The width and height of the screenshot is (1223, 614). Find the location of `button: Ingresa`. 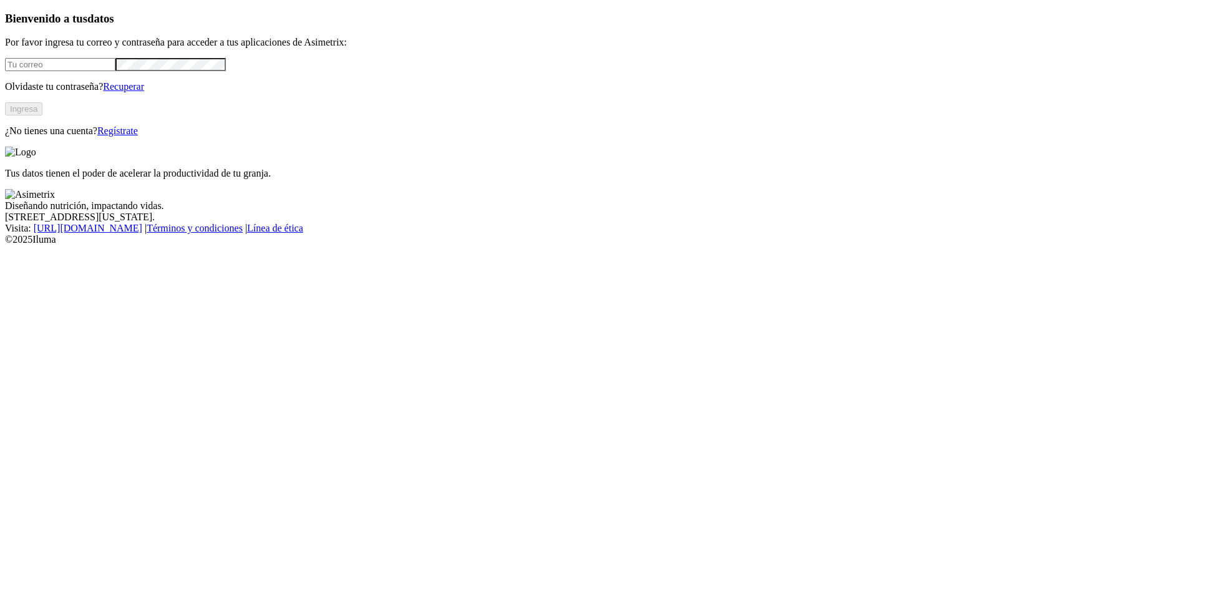

button: Ingresa is located at coordinates (24, 109).